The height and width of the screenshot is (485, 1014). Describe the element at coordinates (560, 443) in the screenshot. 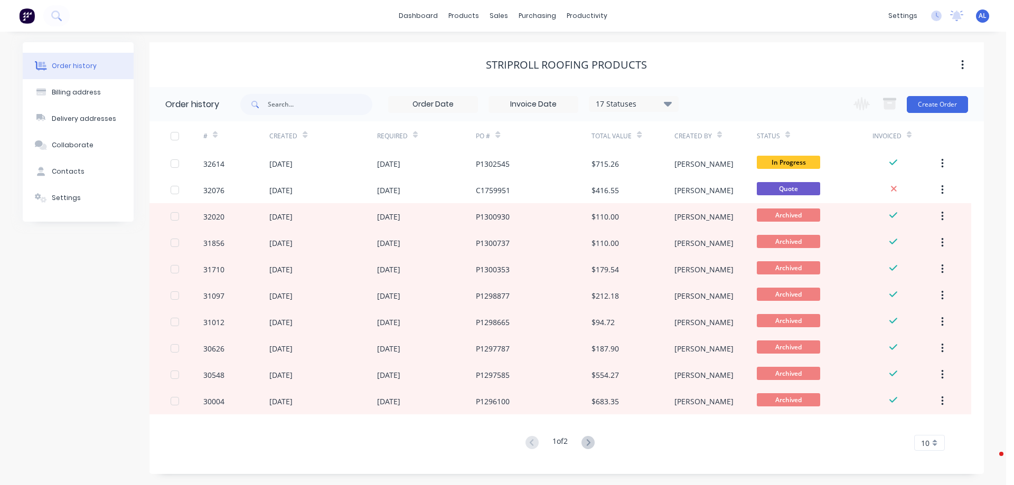

I see `div: 1 of 2` at that location.